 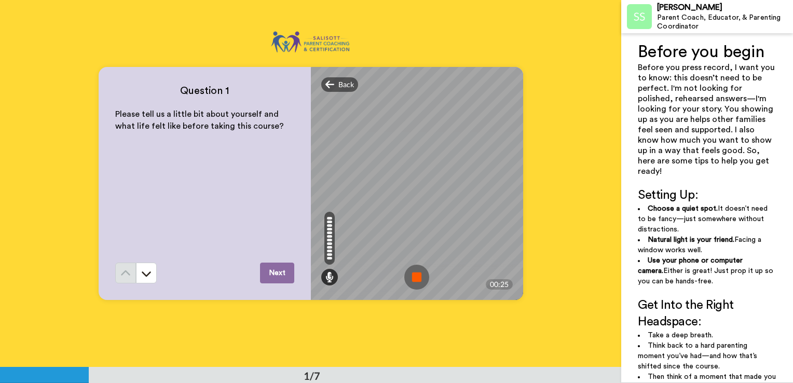 What do you see at coordinates (699, 356) in the screenshot?
I see `span: Think back to a hard parenting moment you’ve had—and how that’s shifted since the course.` at bounding box center [699, 356].